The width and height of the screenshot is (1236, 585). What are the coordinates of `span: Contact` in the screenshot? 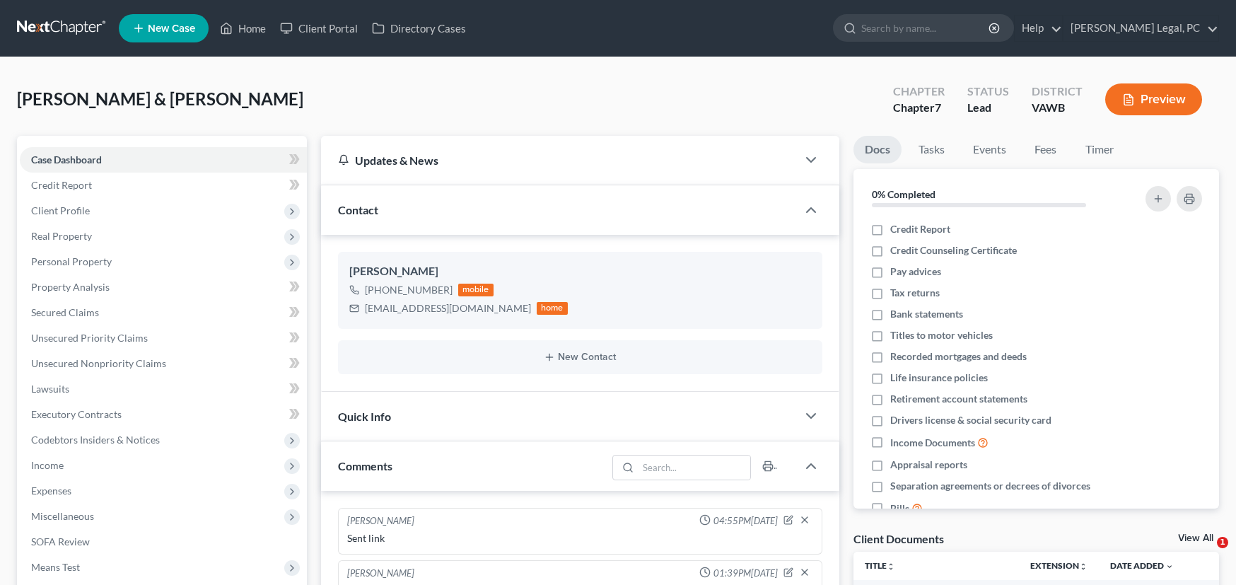 It's located at (358, 209).